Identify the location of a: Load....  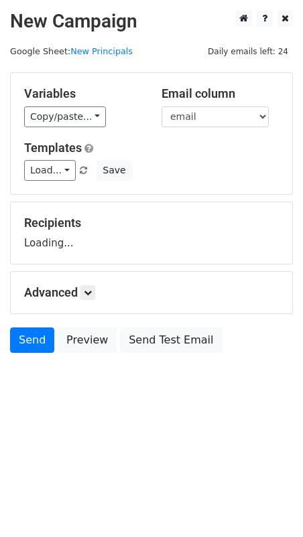
(50, 170).